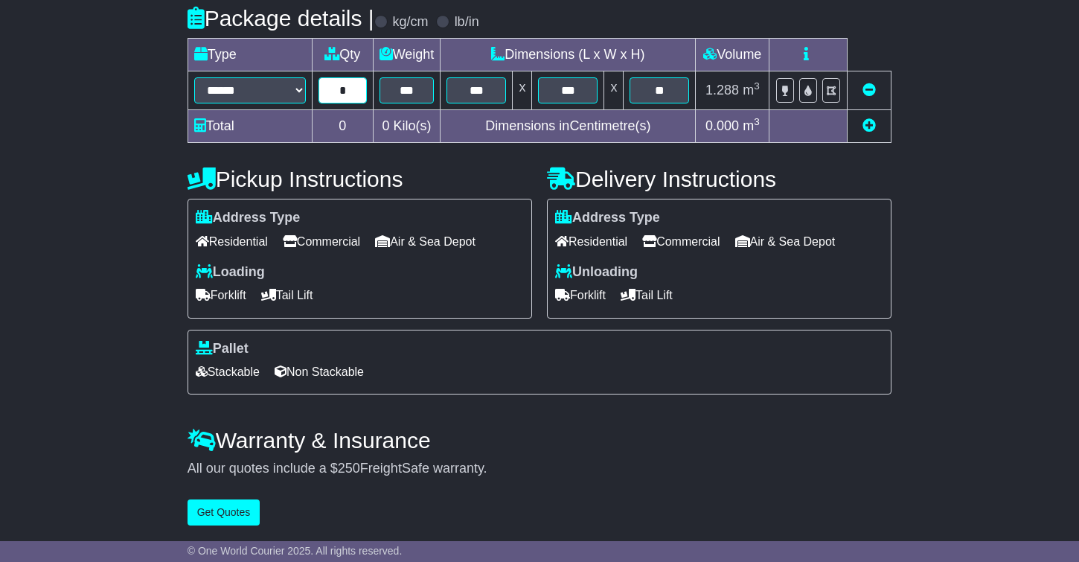  What do you see at coordinates (722, 90) in the screenshot?
I see `span: 1.288` at bounding box center [722, 90].